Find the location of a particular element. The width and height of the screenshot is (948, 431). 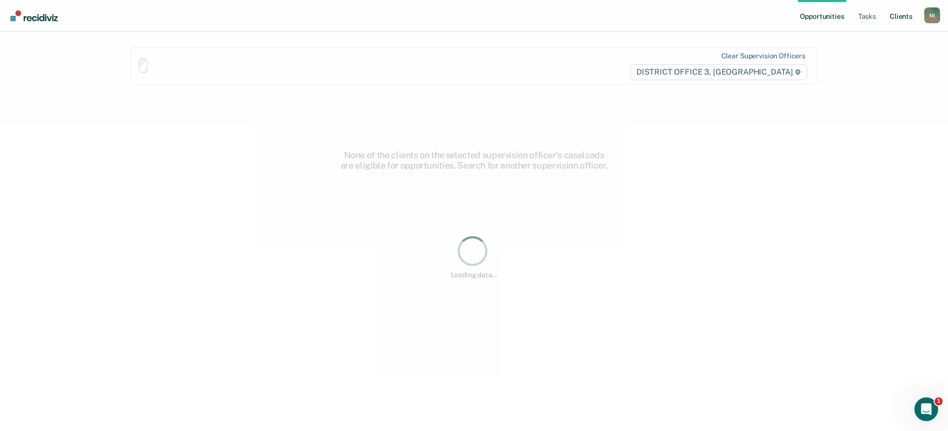

img: Recidiviz is located at coordinates (34, 16).